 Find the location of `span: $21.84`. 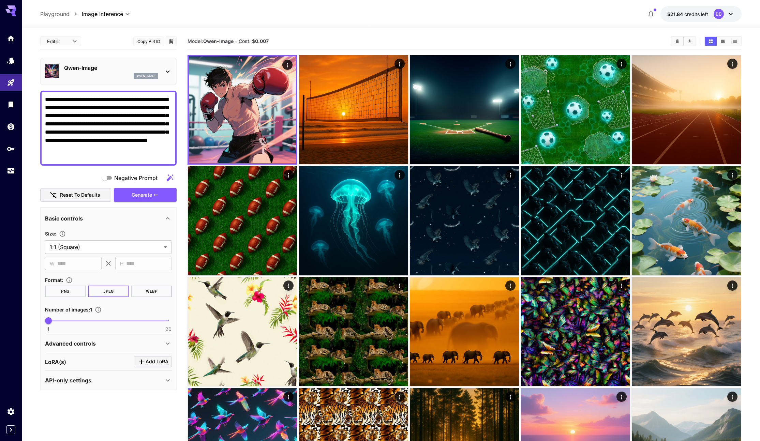

span: $21.84 is located at coordinates (676, 14).